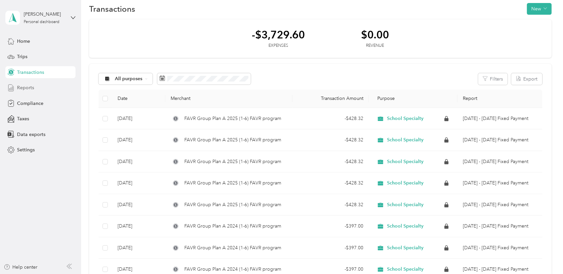  Describe the element at coordinates (500, 248) in the screenshot. I see `td: Mar 1 - 31, 2025 Fixed Payment` at that location.